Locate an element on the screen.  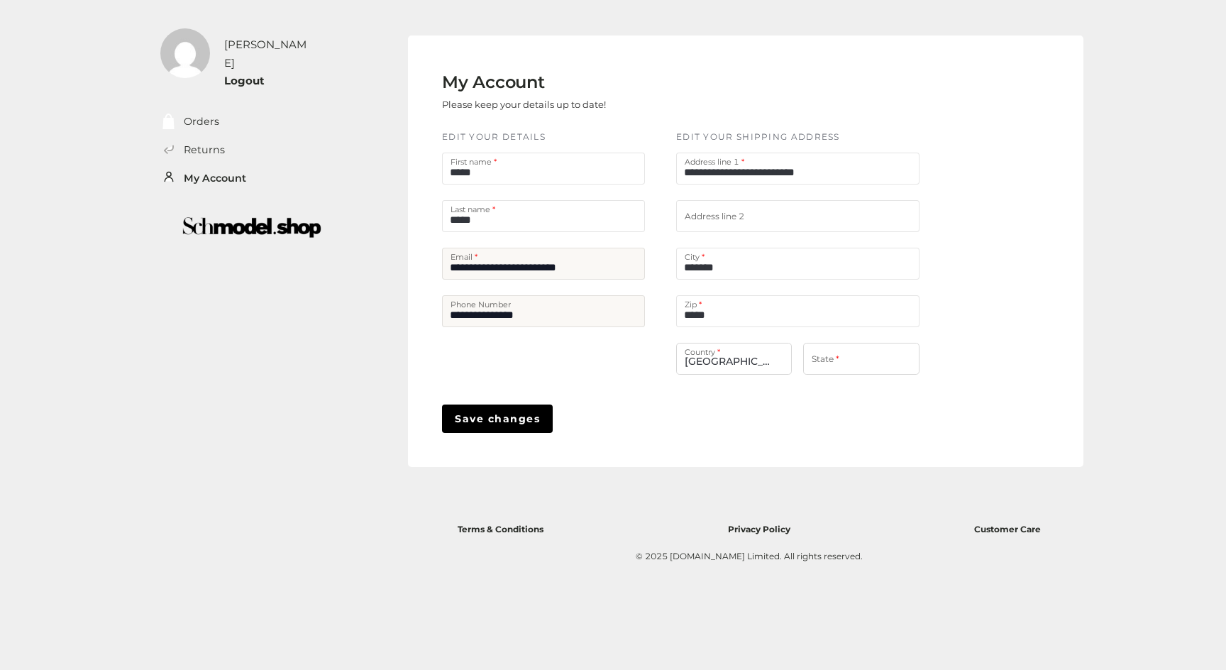
label: EDIT YOUR SHIPPING ADDRESS is located at coordinates (758, 137).